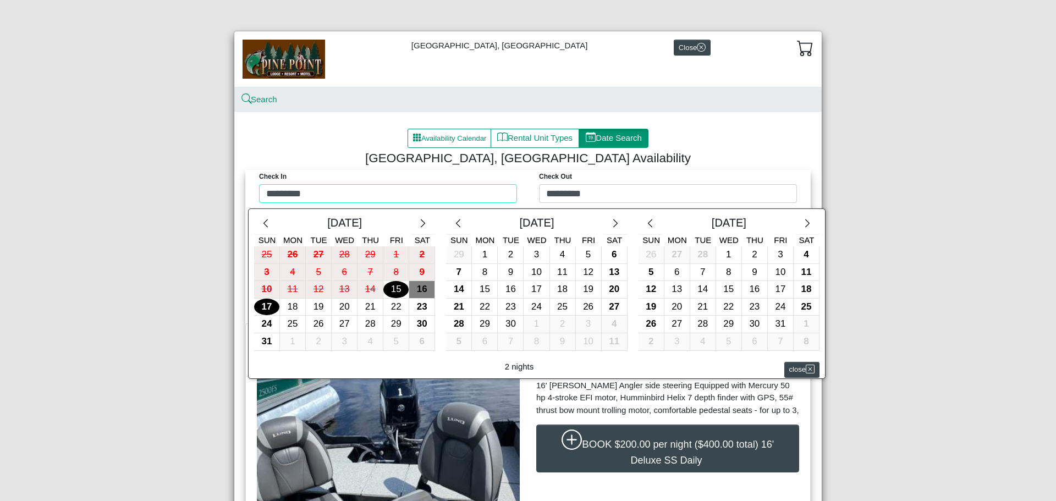  Describe the element at coordinates (423, 223) in the screenshot. I see `svg: chevron right` at that location.